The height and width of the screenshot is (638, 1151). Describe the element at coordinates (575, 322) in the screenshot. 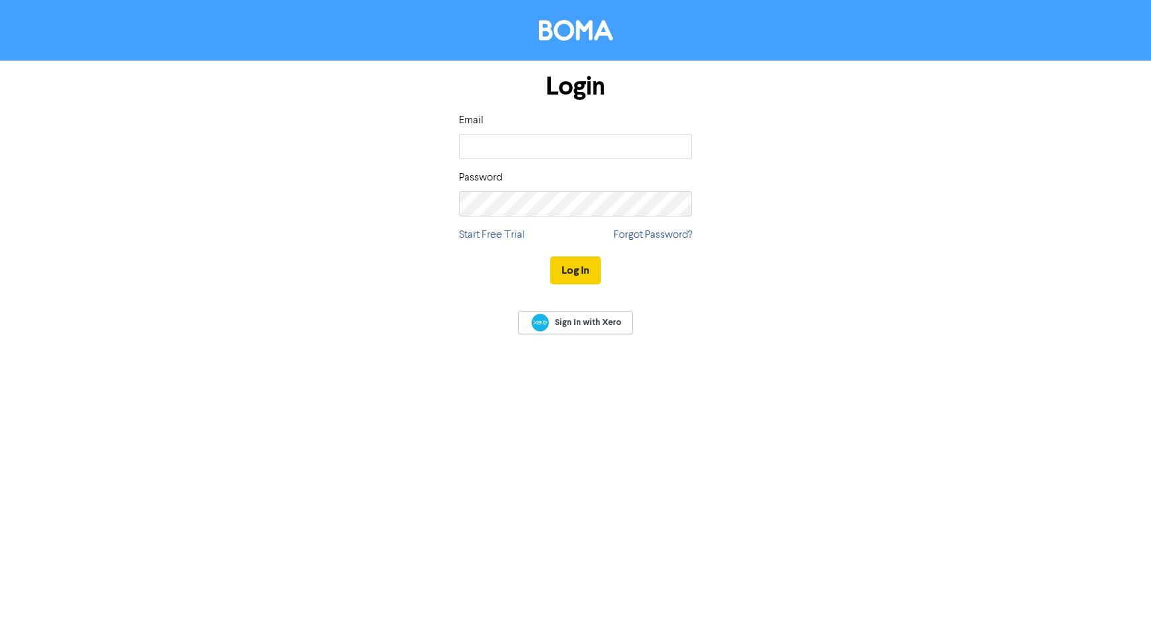

I see `a: Sign In with Xero` at that location.